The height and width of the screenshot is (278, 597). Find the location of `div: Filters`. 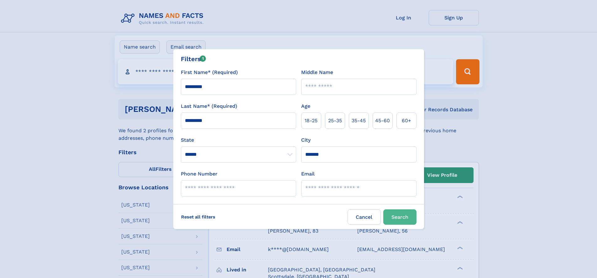

div: Filters is located at coordinates (193, 59).